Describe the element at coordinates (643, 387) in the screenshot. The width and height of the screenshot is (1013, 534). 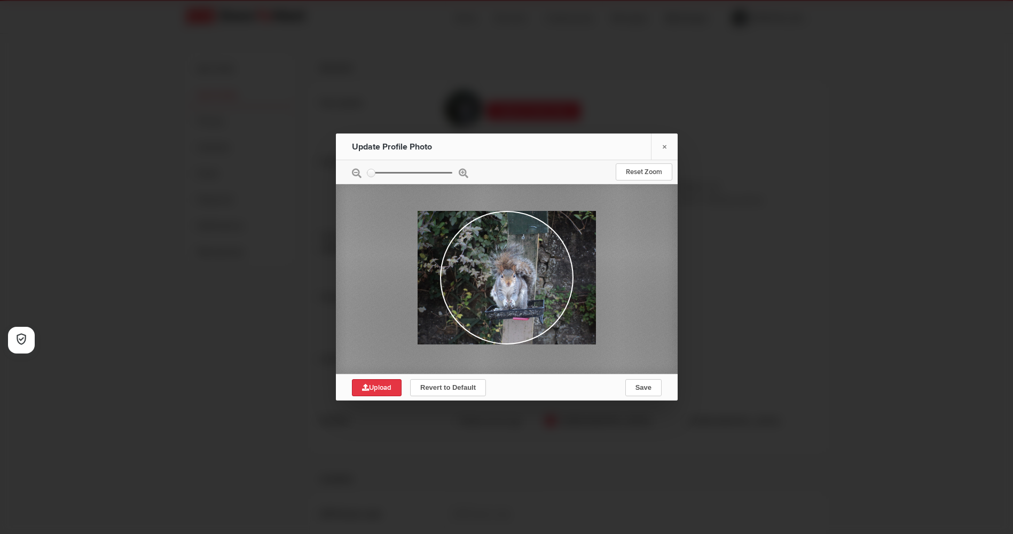
I see `span: Save` at that location.